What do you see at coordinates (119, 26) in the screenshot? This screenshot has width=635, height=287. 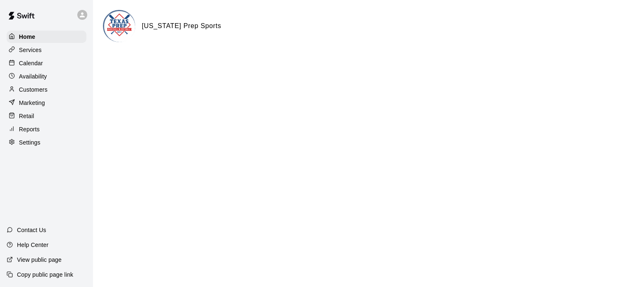 I see `img: Texas Prep Sports logo` at bounding box center [119, 26].